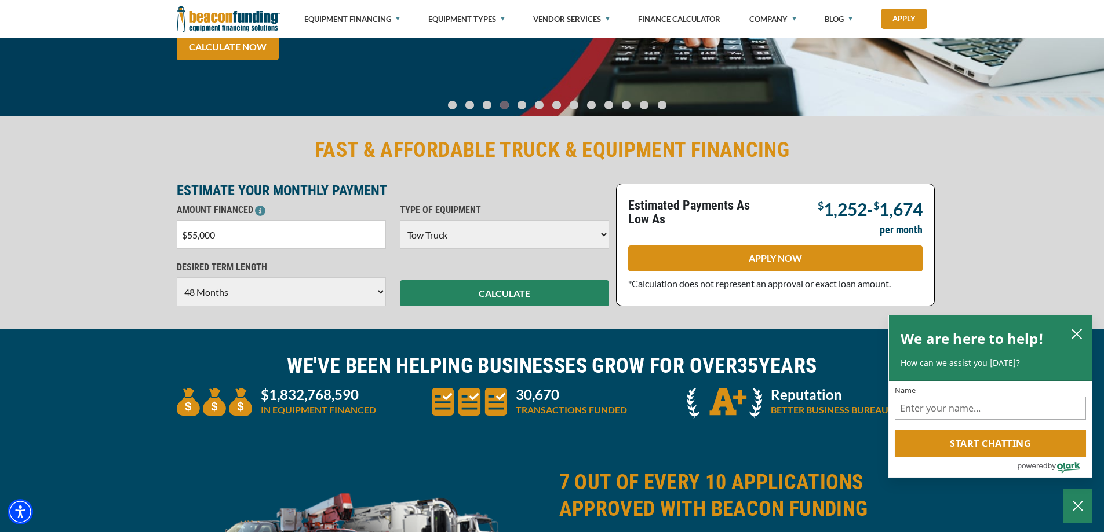  Describe the element at coordinates (504, 293) in the screenshot. I see `button: CALCULATE` at that location.